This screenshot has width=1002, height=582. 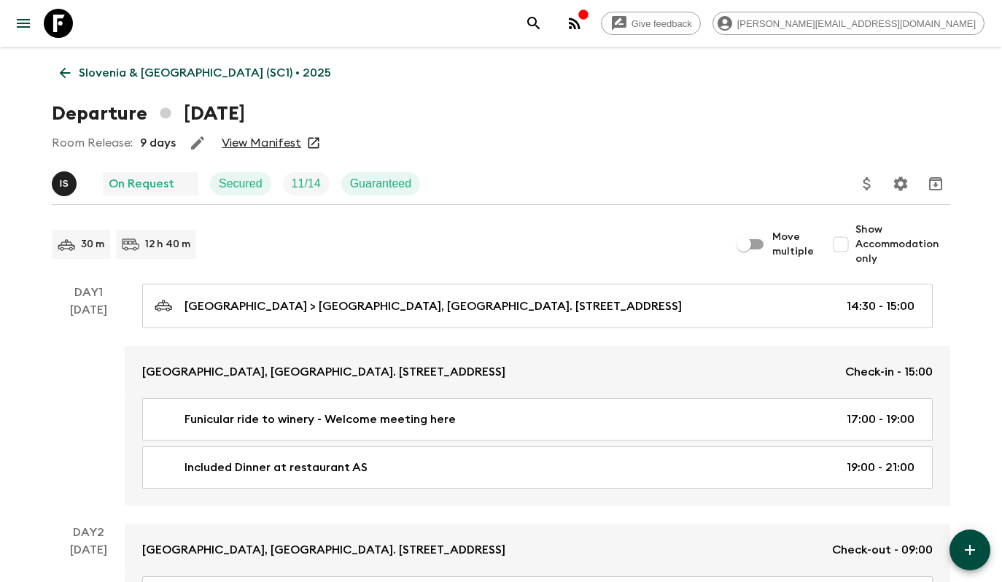 I want to click on button: Settings, so click(x=901, y=184).